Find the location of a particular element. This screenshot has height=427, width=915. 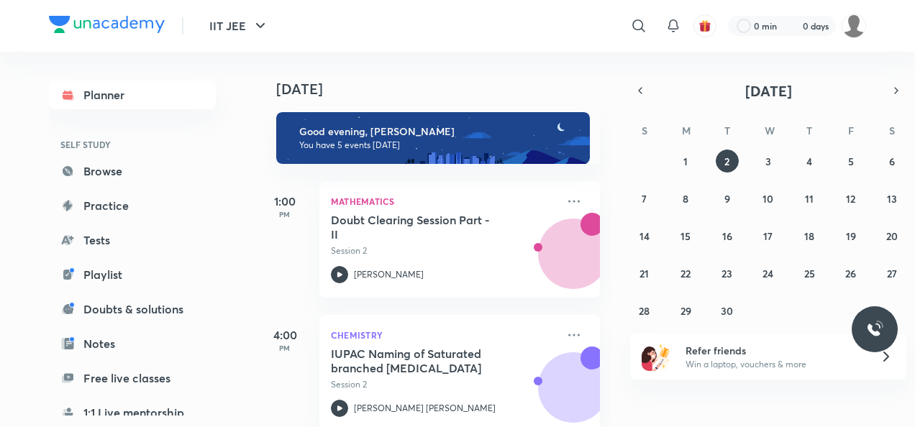

button: September 2, 2025 is located at coordinates (727, 161).